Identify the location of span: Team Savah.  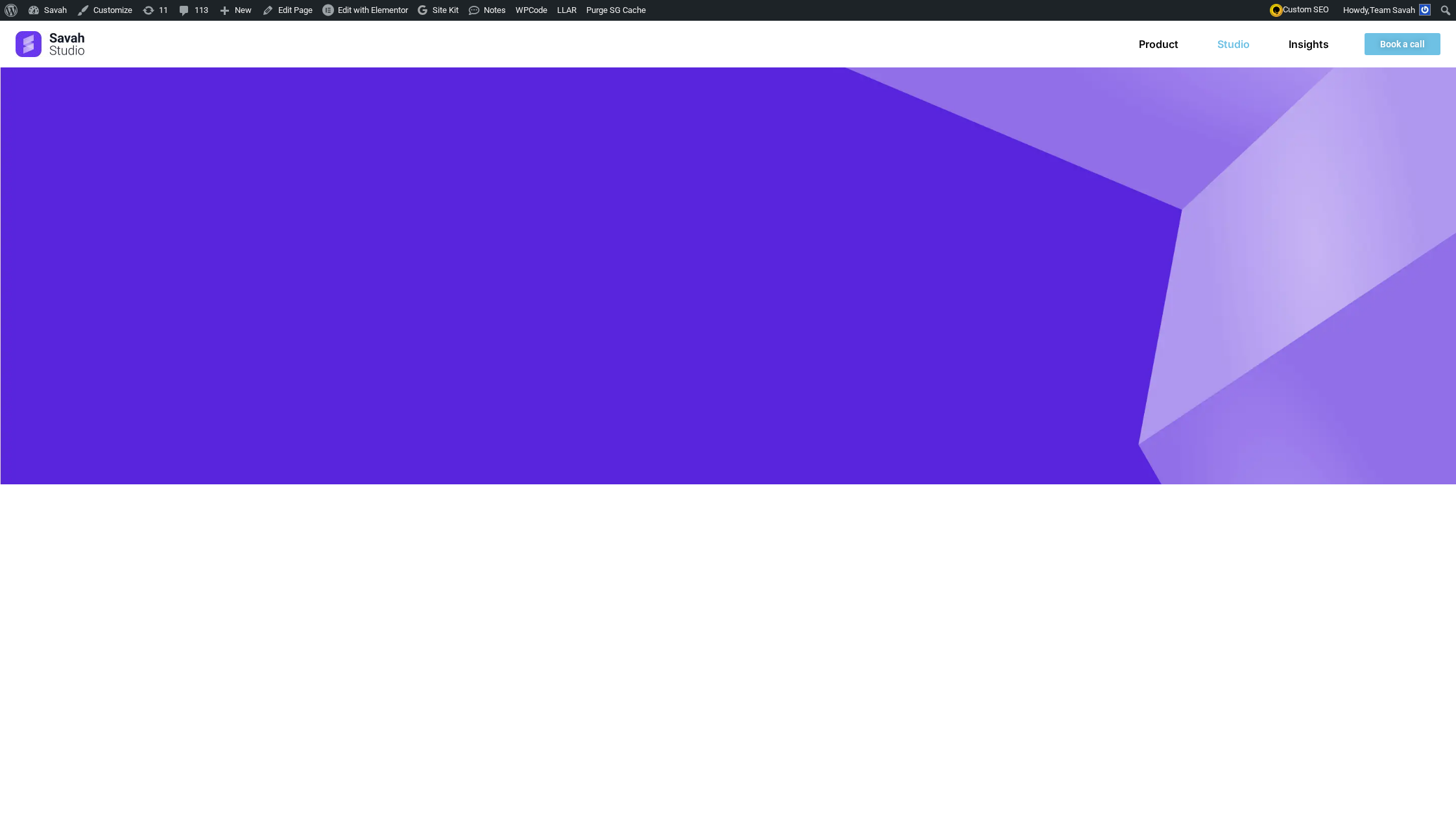
(1392, 10).